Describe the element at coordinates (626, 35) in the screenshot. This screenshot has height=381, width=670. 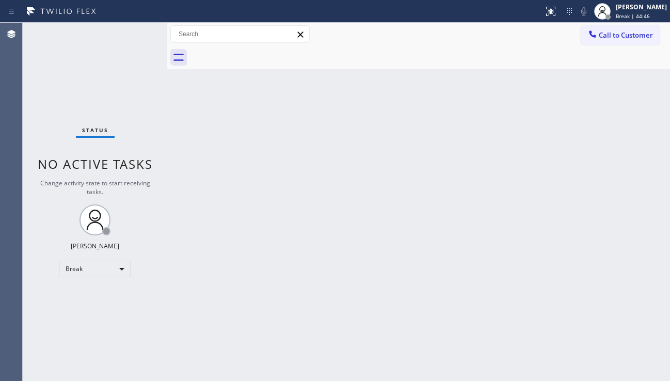
I see `span: Call to Customer` at that location.